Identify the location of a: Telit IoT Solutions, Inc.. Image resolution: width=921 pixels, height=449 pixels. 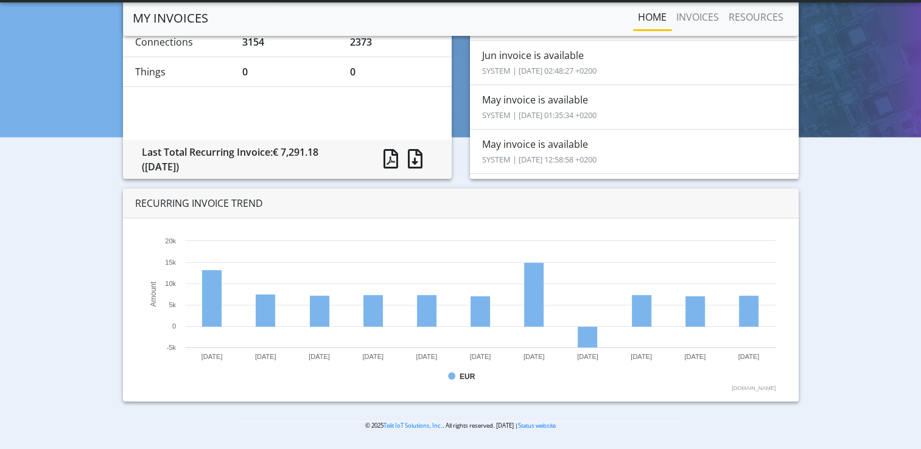
(413, 425).